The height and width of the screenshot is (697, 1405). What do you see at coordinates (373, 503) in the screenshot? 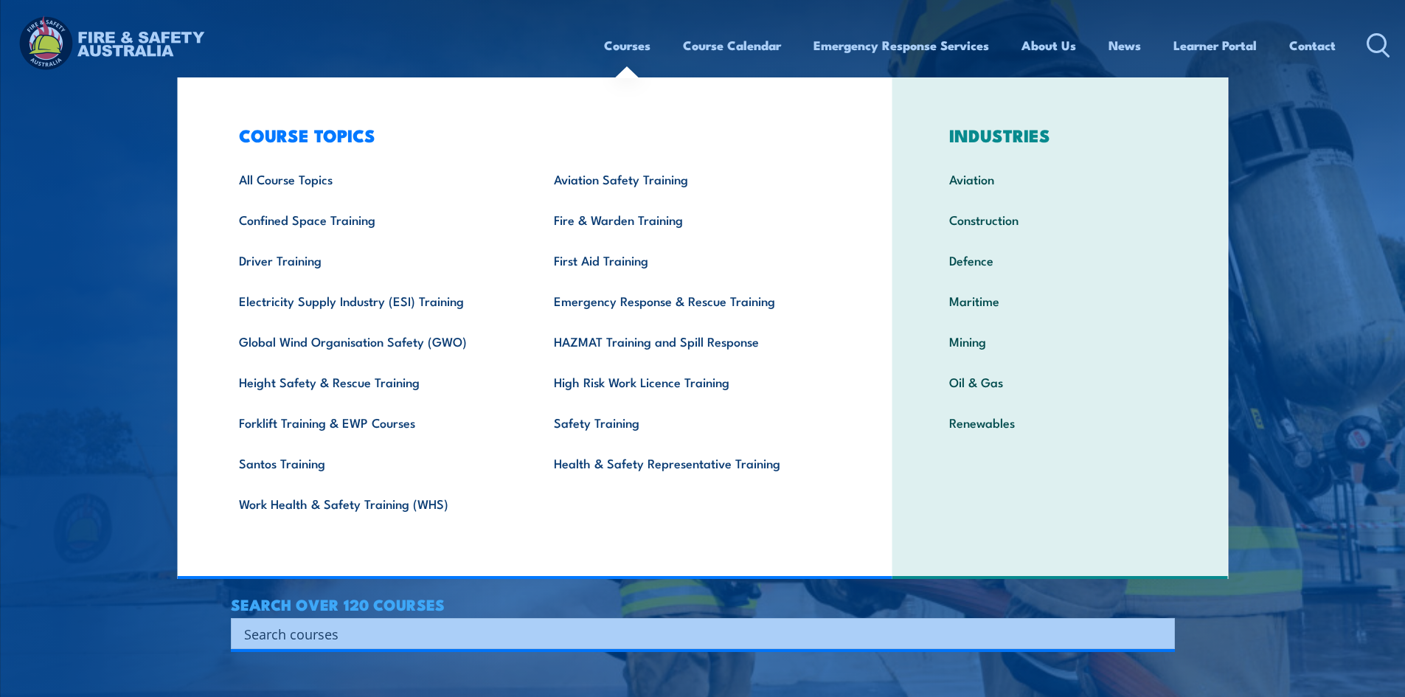
I see `a: Work Health & Safety Training (WHS)` at bounding box center [373, 503].